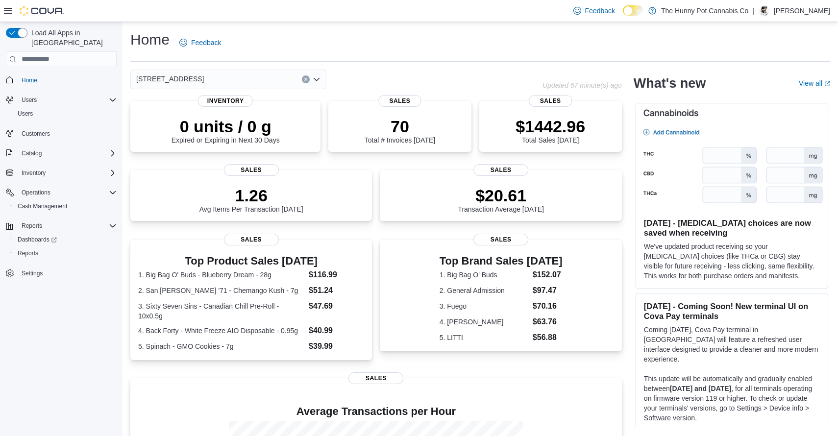  Describe the element at coordinates (222, 331) in the screenshot. I see `dt: 4. Back Forty - White Freeze AIO Disposable - 0.95g` at that location.